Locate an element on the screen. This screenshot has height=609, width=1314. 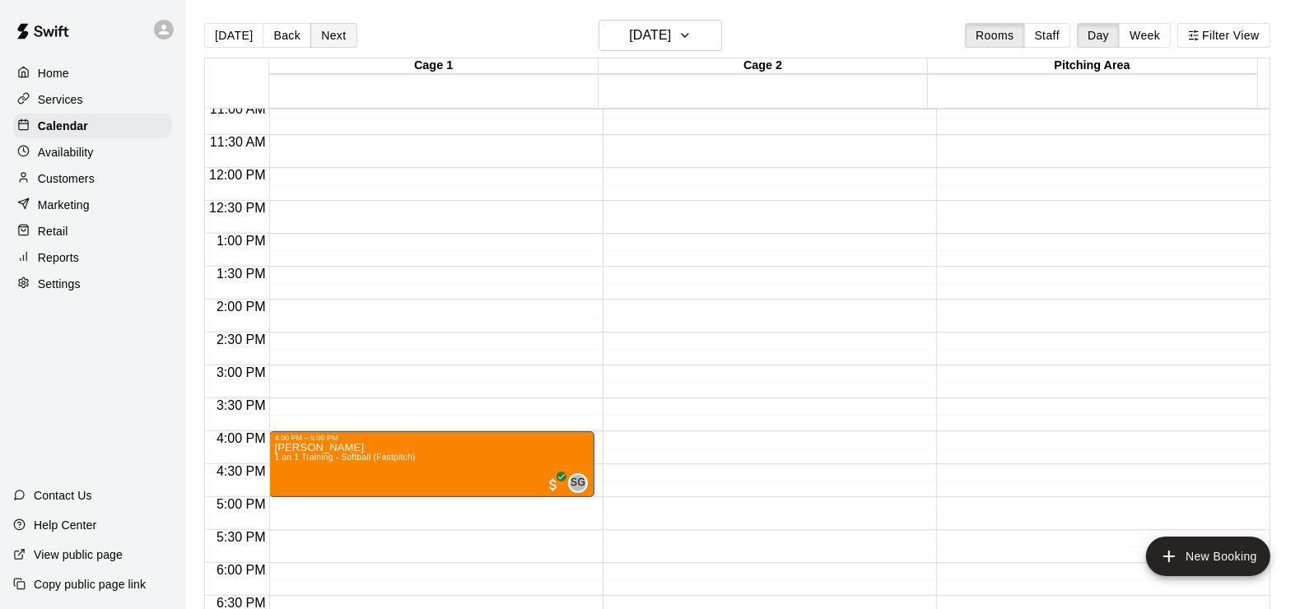
span: 2:30 PM is located at coordinates (241, 339).